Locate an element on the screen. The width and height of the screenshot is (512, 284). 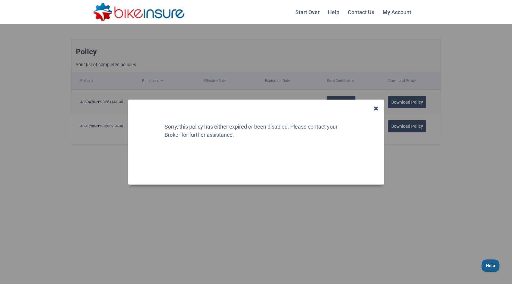
th: Effective Date is located at coordinates (225, 81).